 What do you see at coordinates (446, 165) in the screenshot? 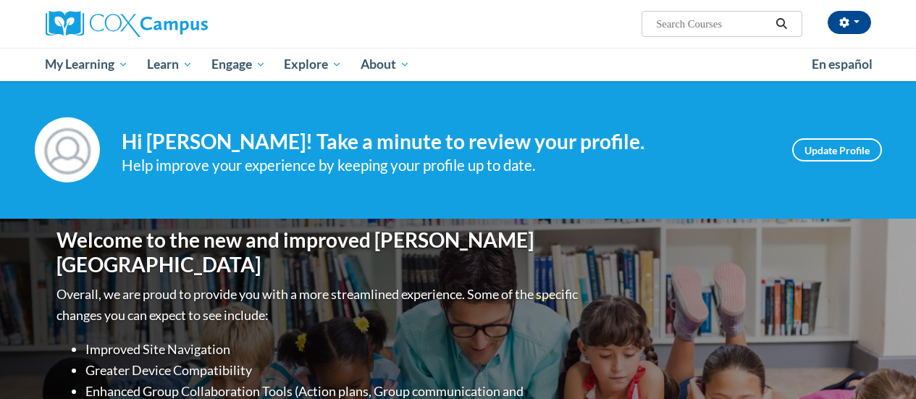
I see `div: Help improve your experience by keeping your profile up to date.` at bounding box center [446, 165].